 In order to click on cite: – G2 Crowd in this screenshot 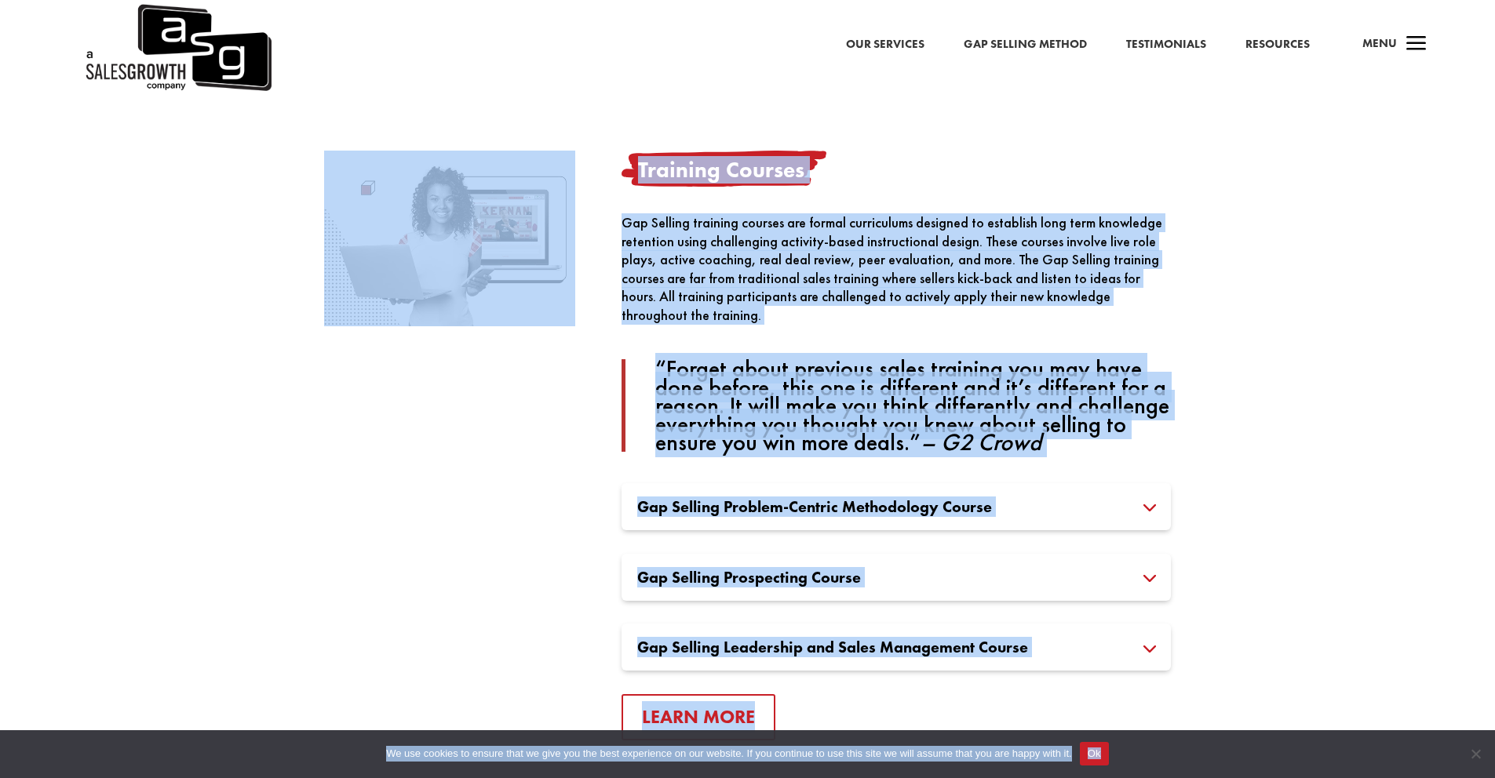, I will do `click(981, 442)`.